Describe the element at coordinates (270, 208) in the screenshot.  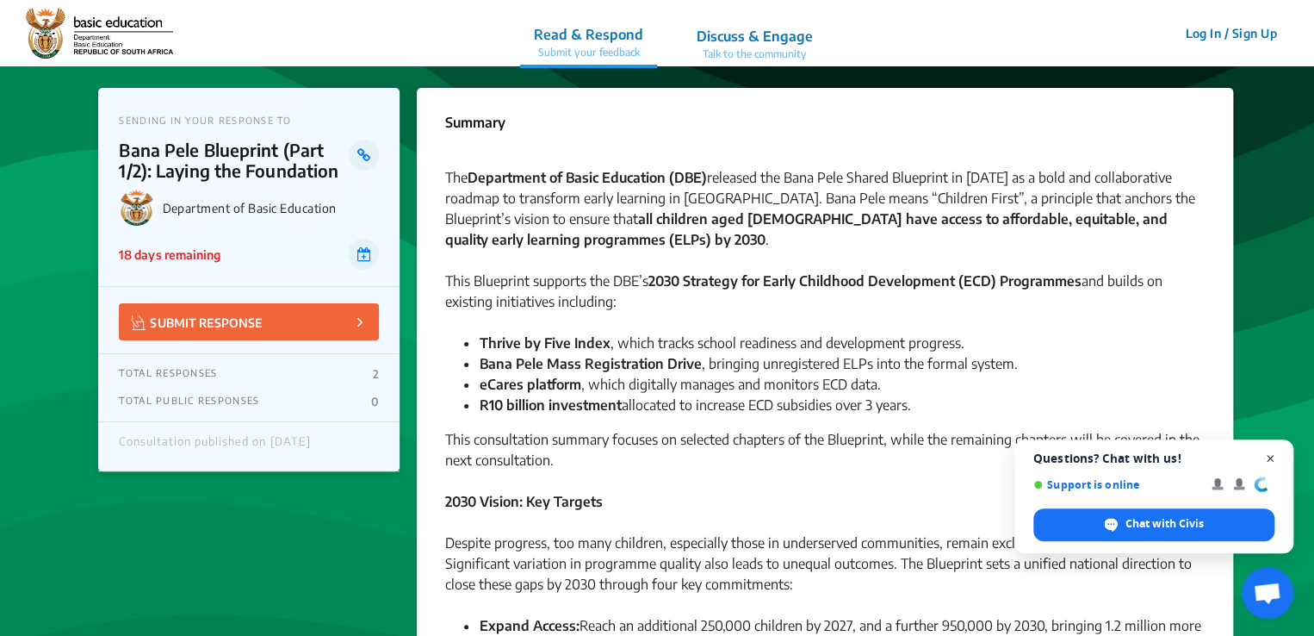
I see `p: Department of Basic Education` at that location.